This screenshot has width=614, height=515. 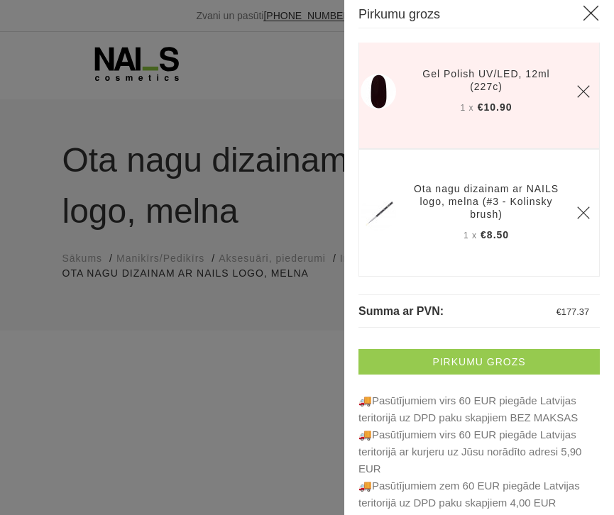 I want to click on a: Gel Polish UV/LED, 12ml (227c), so click(x=486, y=80).